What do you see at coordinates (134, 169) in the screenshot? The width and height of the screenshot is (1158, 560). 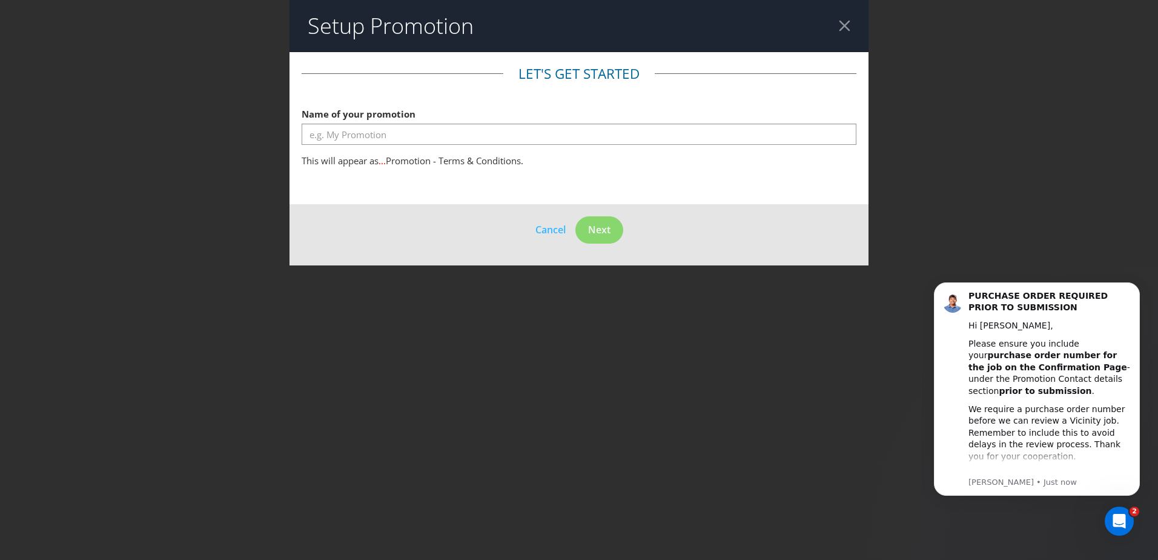 I see `div: We require a purchase order number before we can review a Vicinity job. Remember to include this ...` at bounding box center [134, 169].